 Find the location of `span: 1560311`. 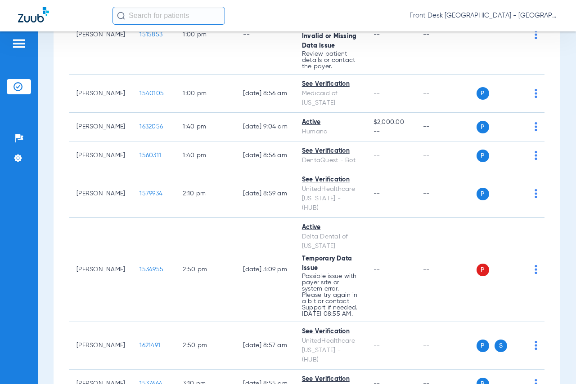

span: 1560311 is located at coordinates (150, 156).